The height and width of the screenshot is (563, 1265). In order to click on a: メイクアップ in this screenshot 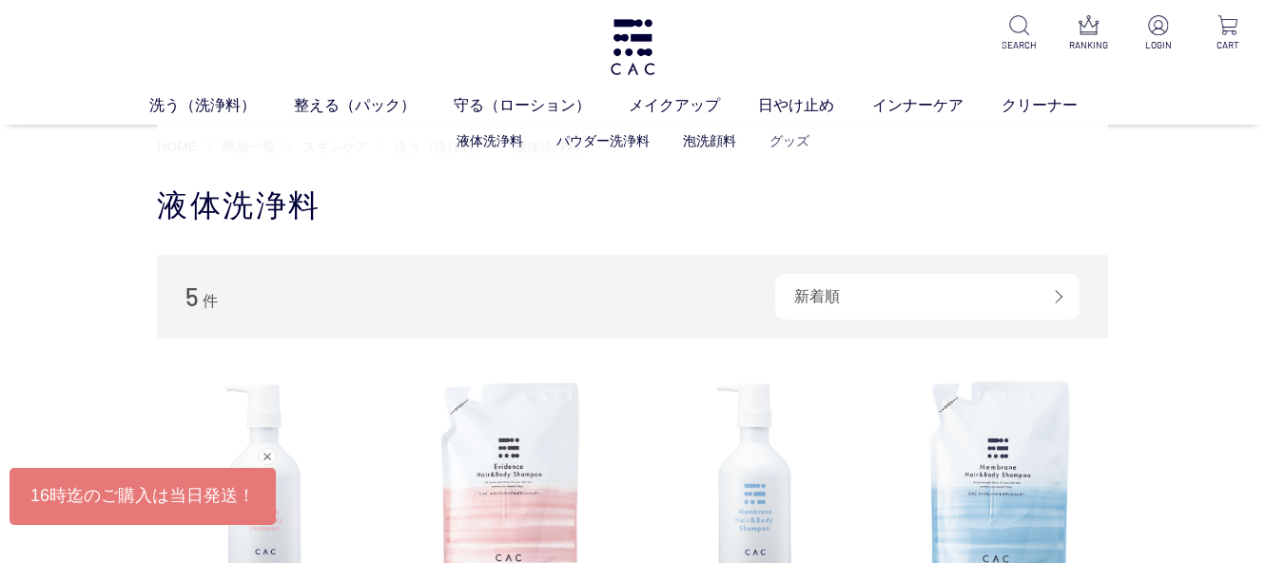, I will do `click(694, 106)`.